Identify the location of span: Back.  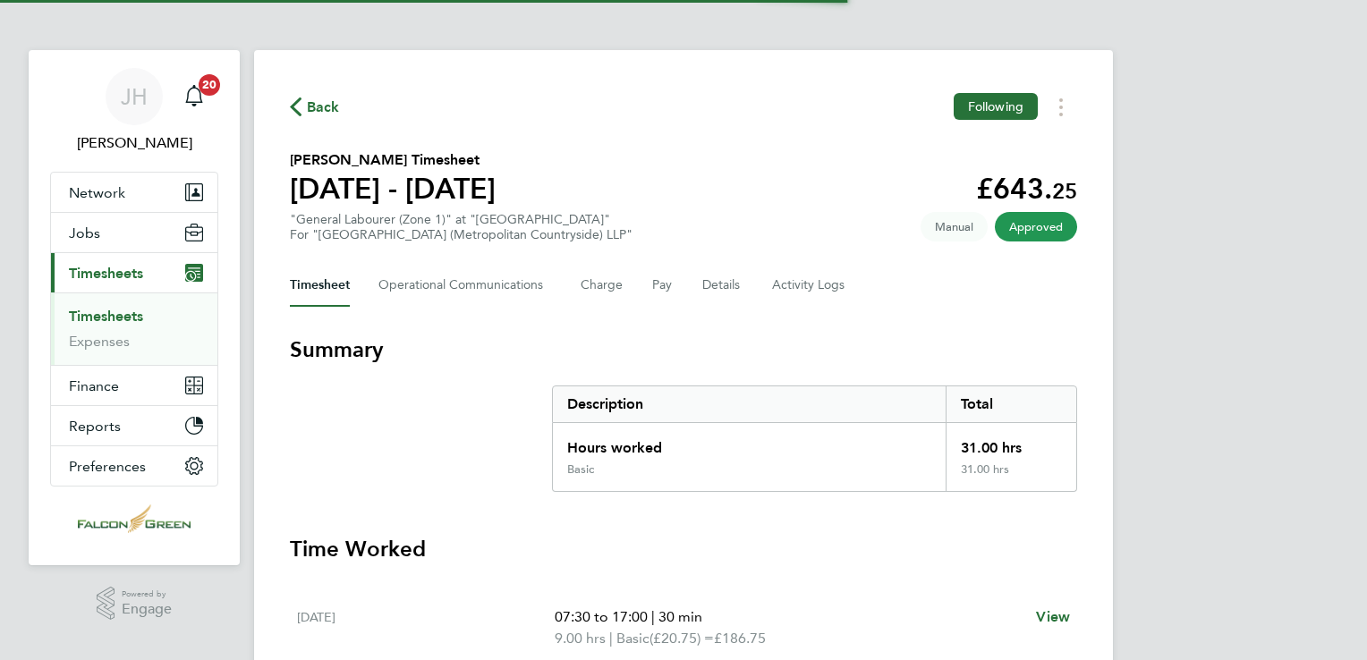
(323, 107).